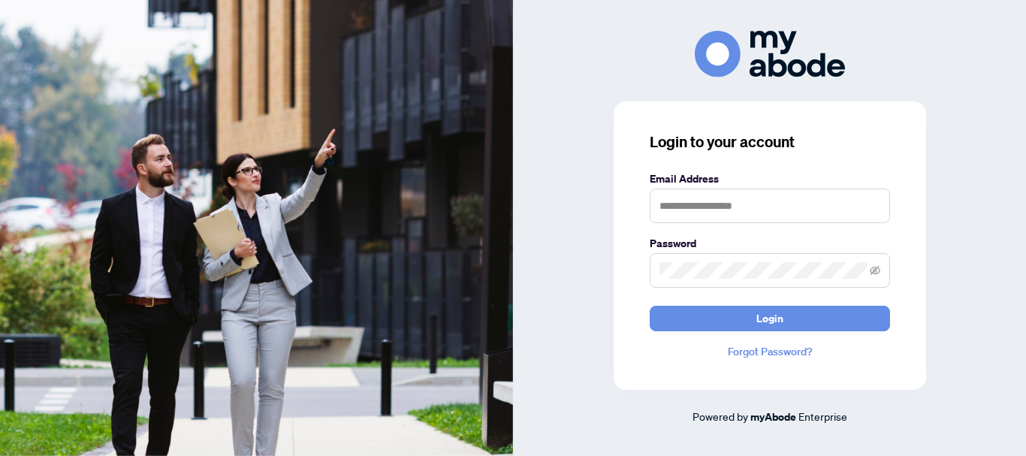 This screenshot has width=1026, height=456. Describe the element at coordinates (770, 243) in the screenshot. I see `label: Password` at that location.